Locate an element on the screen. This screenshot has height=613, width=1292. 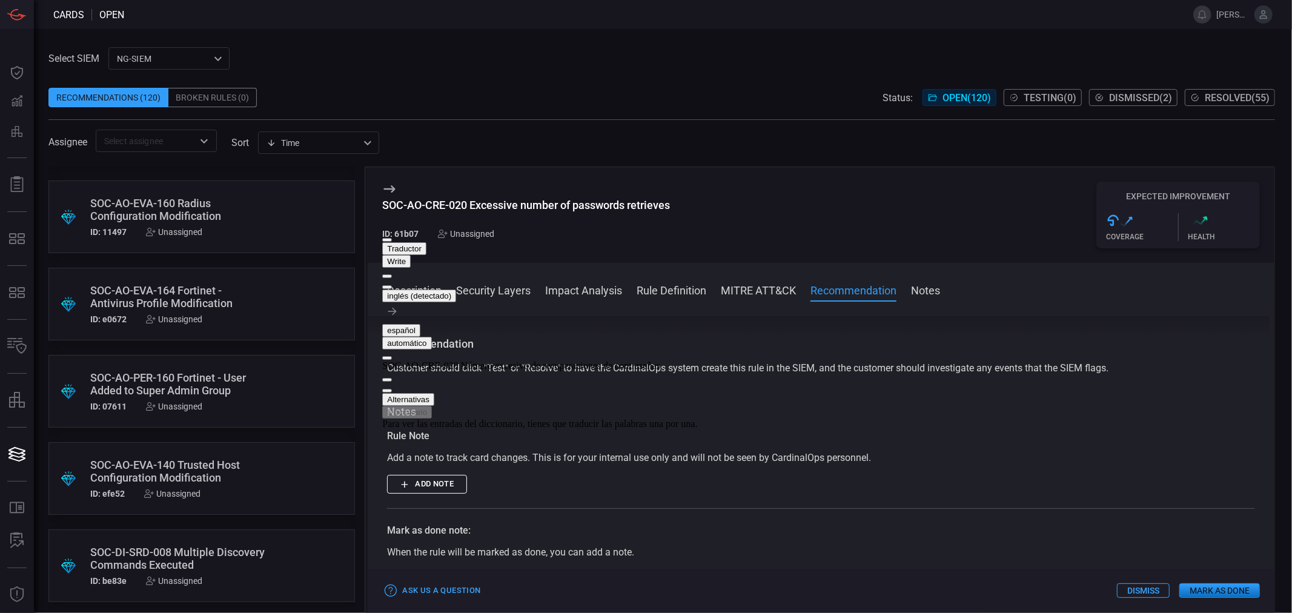
div: Broken Rules (0) is located at coordinates (213, 98).